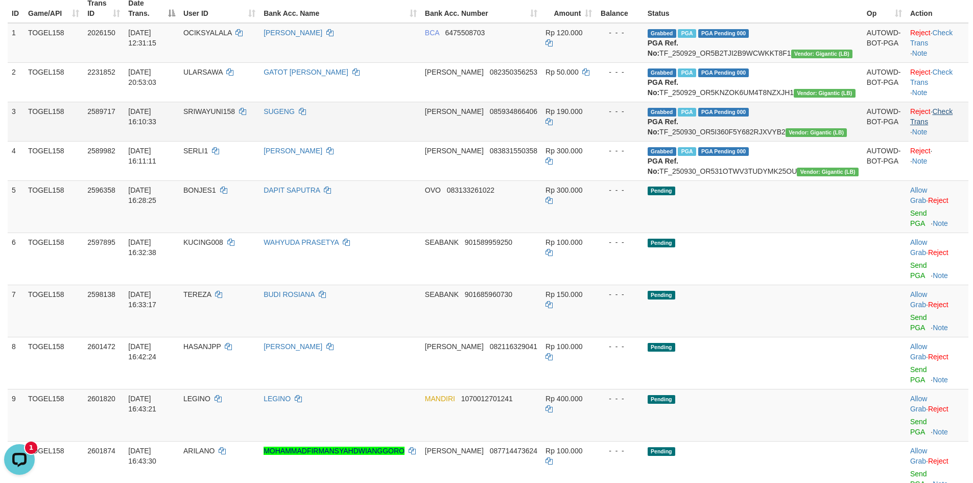  I want to click on span: LEGINO, so click(197, 398).